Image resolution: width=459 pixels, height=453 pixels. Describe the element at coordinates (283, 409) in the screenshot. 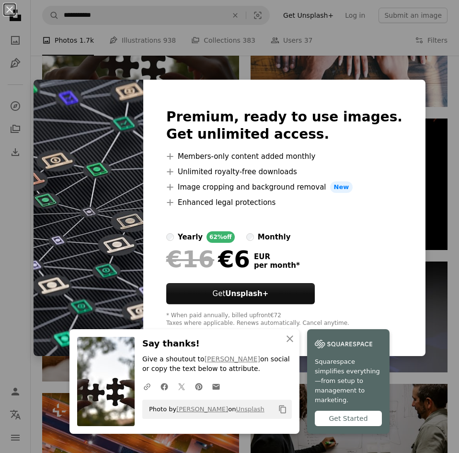

I see `button: Copy to clipboard` at that location.